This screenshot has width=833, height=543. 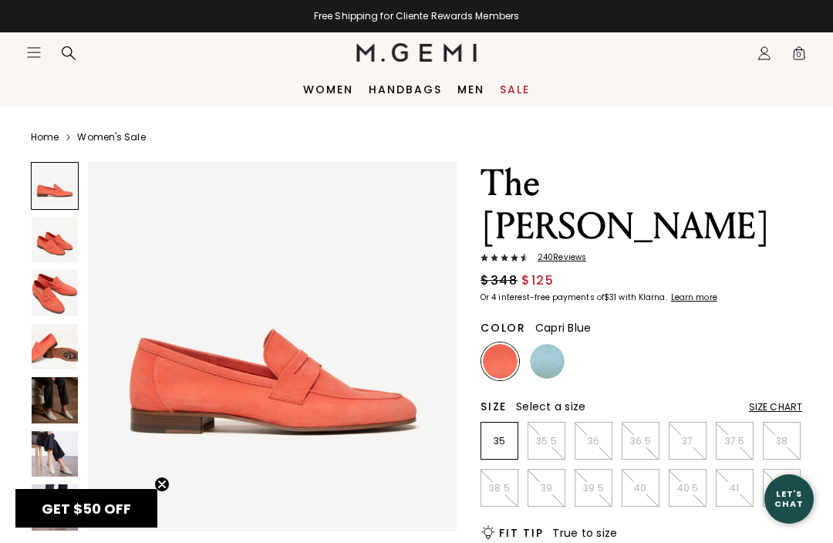 What do you see at coordinates (734, 488) in the screenshot?
I see `p: 41` at bounding box center [734, 488].